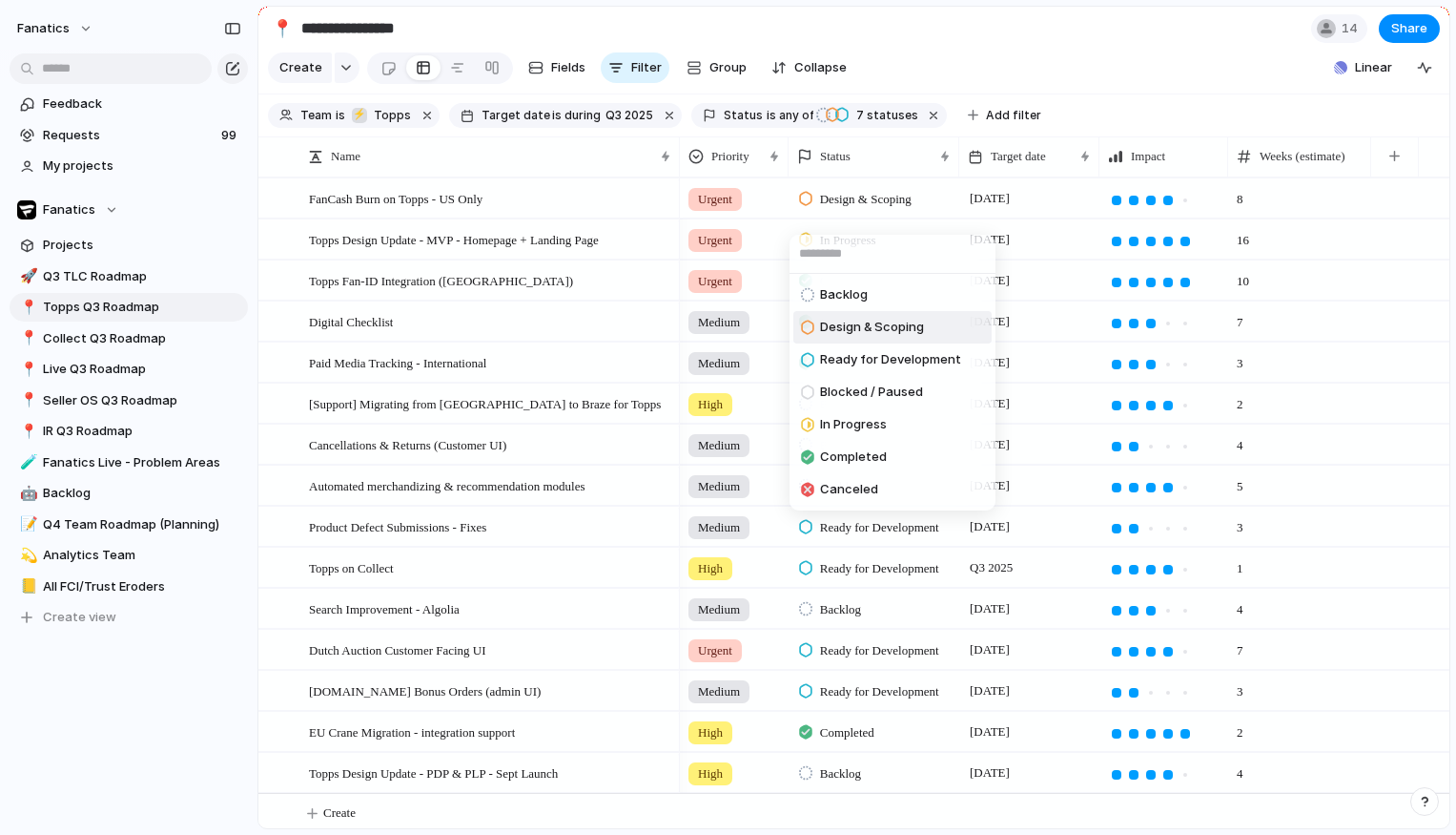 Image resolution: width=1456 pixels, height=835 pixels. I want to click on span: Design & Scoping, so click(872, 327).